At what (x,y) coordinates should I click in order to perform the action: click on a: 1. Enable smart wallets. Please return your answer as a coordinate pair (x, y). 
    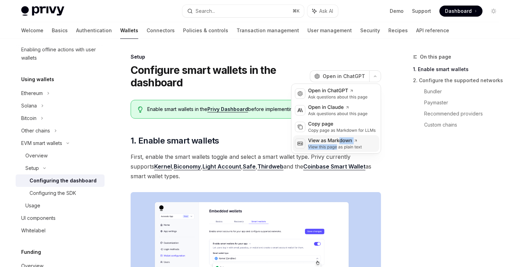
    Looking at the image, I should click on (459, 69).